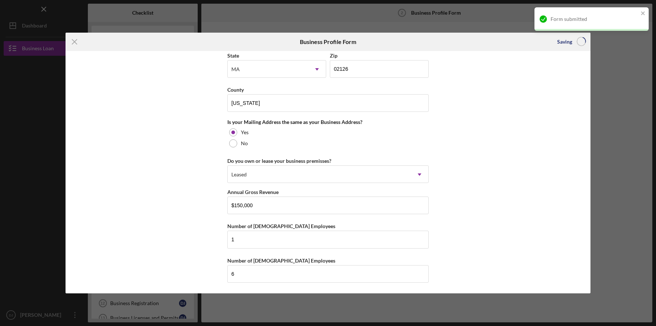 The width and height of the screenshot is (656, 326). I want to click on h6: Business Profile Form, so click(328, 42).